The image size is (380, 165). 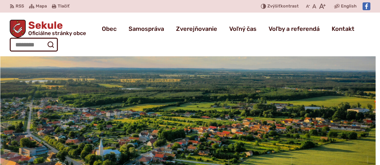 What do you see at coordinates (242, 29) in the screenshot?
I see `span: Voľný čas` at bounding box center [242, 29].